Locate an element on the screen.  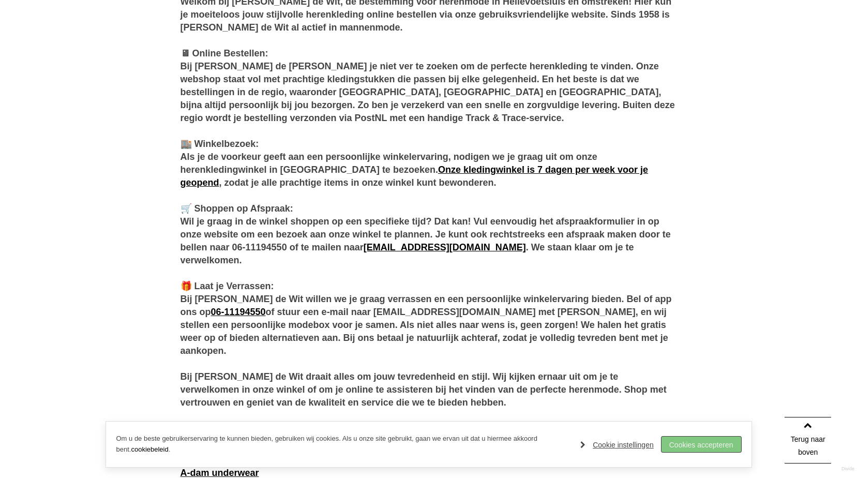
a: 06-11194550 is located at coordinates (239, 312).